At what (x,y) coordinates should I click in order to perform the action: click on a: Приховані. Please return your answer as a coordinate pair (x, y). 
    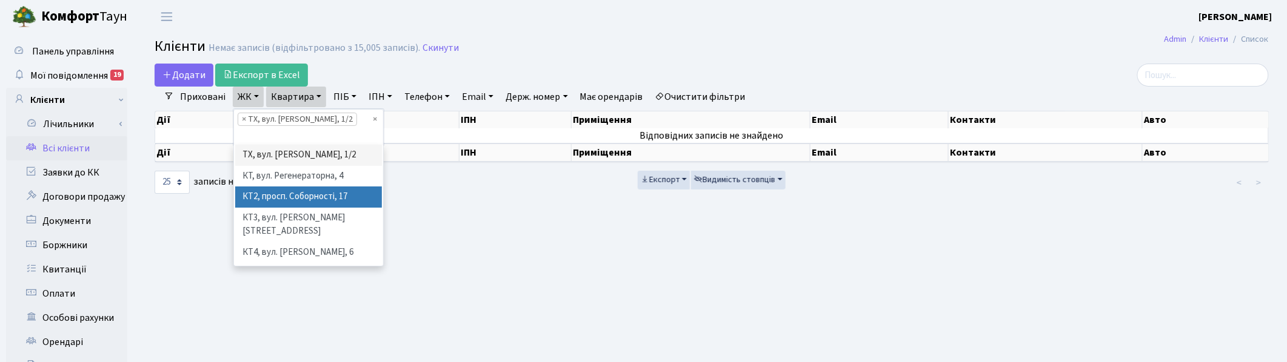
    Looking at the image, I should click on (202, 97).